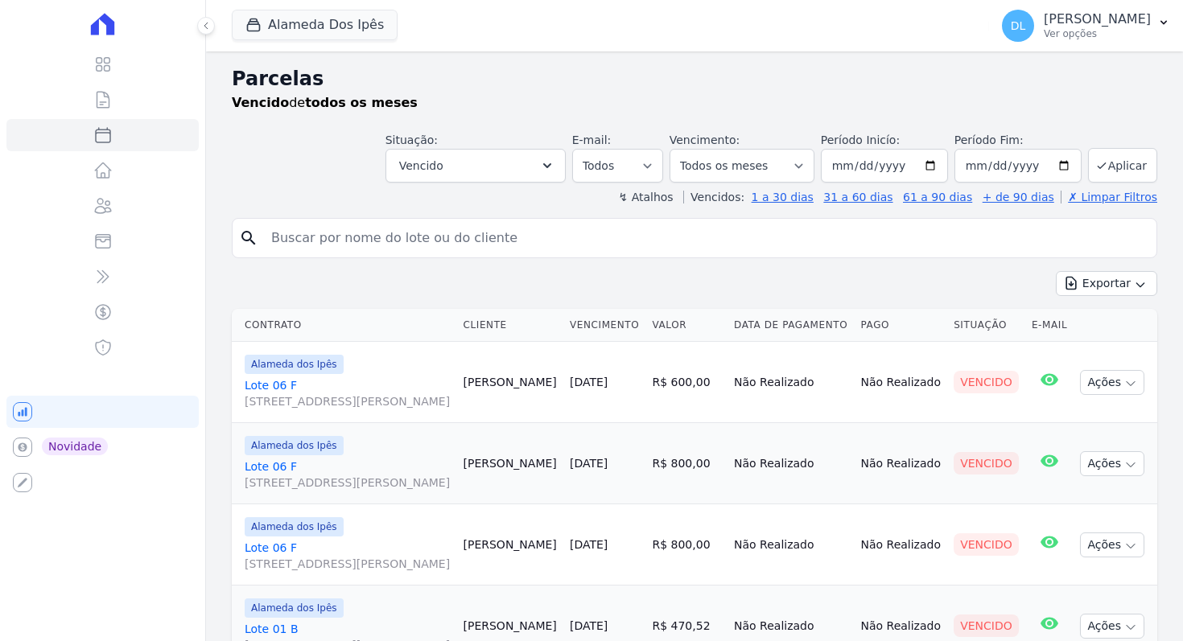 This screenshot has height=641, width=1183. Describe the element at coordinates (1018, 197) in the screenshot. I see `a: + de 90 dias` at that location.